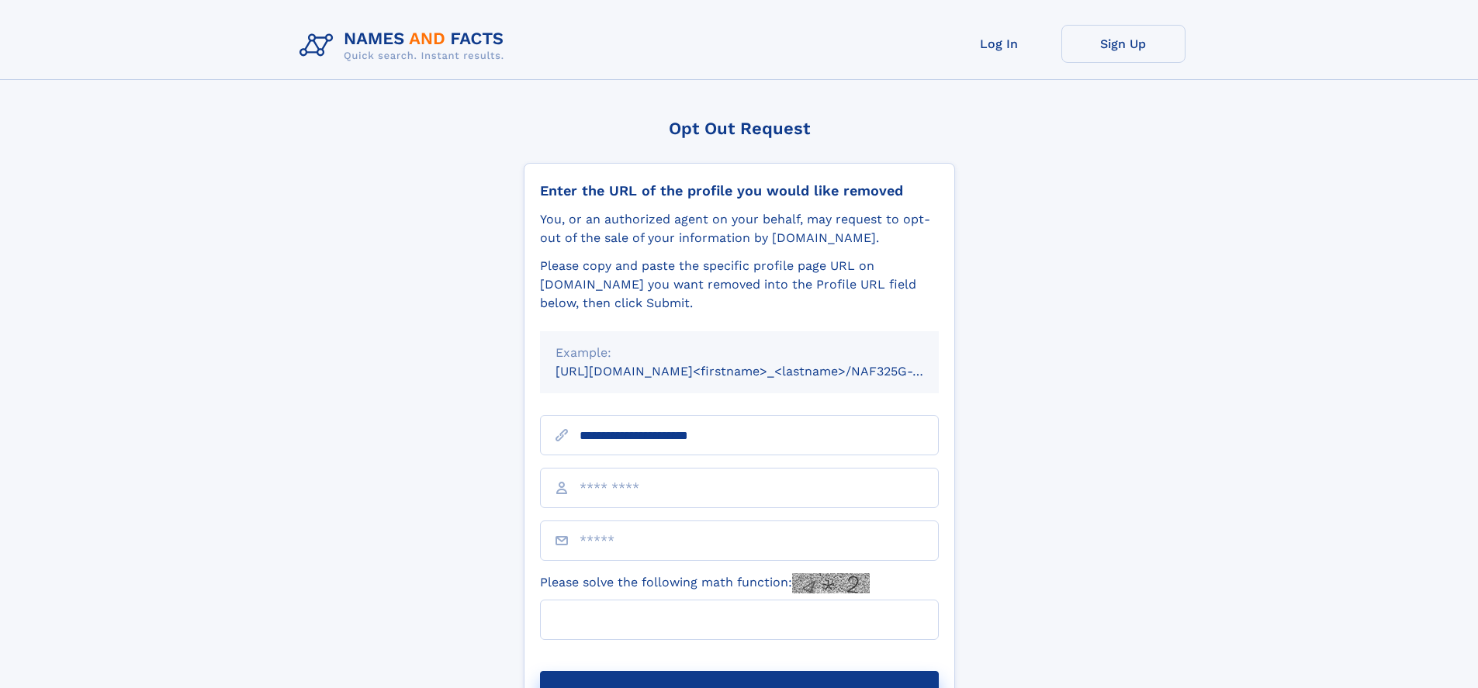  Describe the element at coordinates (405, 46) in the screenshot. I see `img: Logo Names and Facts` at that location.